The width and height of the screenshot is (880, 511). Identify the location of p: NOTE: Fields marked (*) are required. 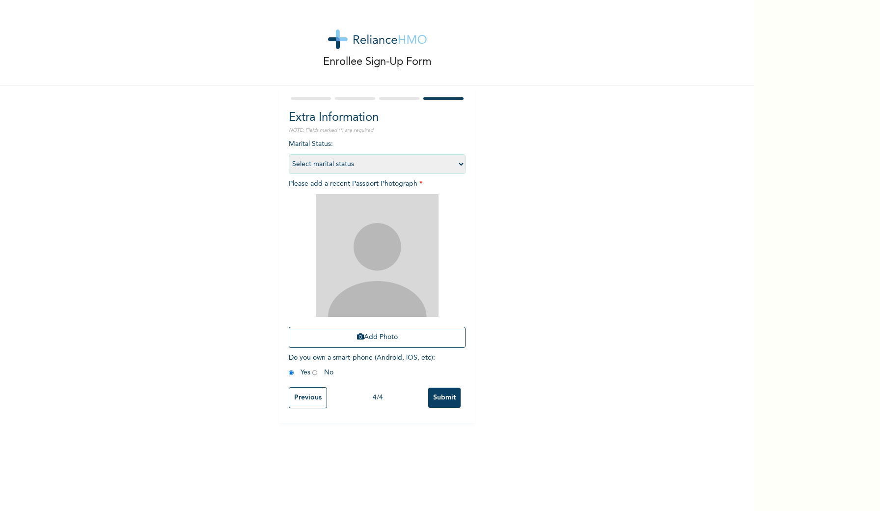
(377, 130).